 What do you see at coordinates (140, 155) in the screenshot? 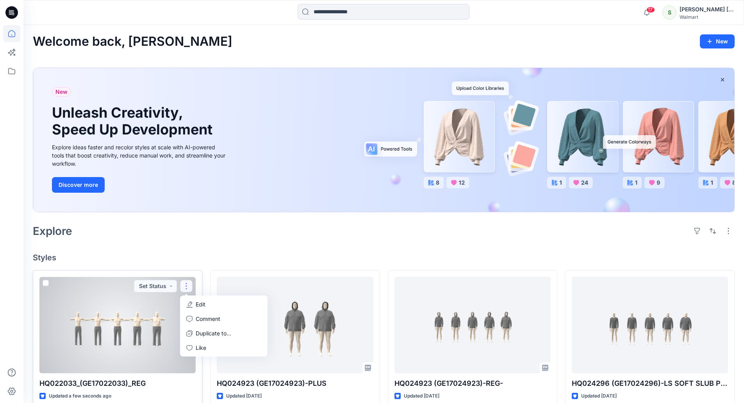
I see `div: Explore ideas faster and recolor styles at scale with AI-powered tools that boost creativity, red...` at bounding box center [140, 155].